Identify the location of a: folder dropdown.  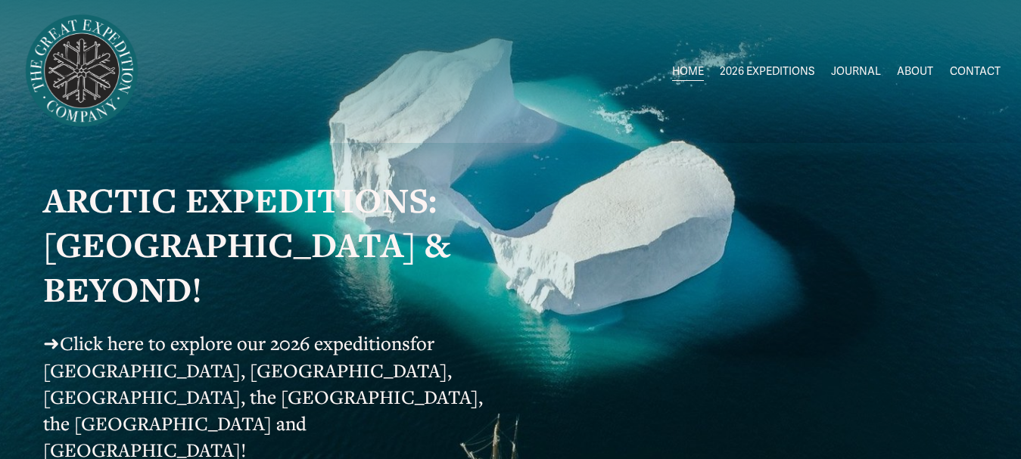
(767, 71).